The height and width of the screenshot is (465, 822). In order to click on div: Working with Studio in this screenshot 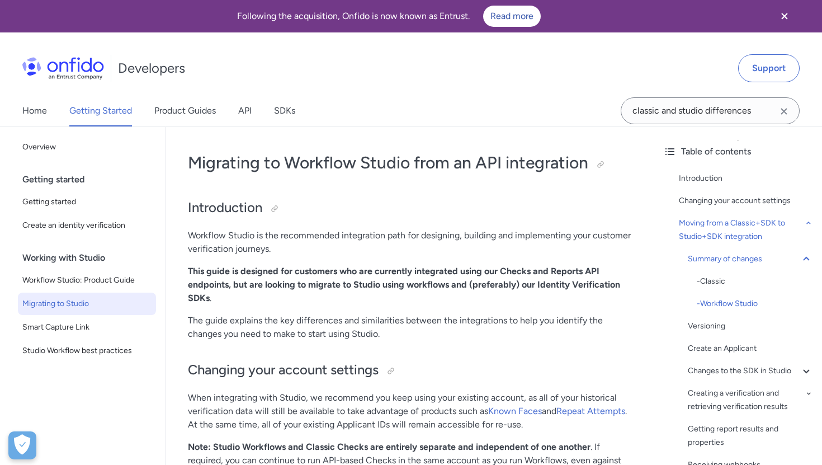, I will do `click(91, 258)`.